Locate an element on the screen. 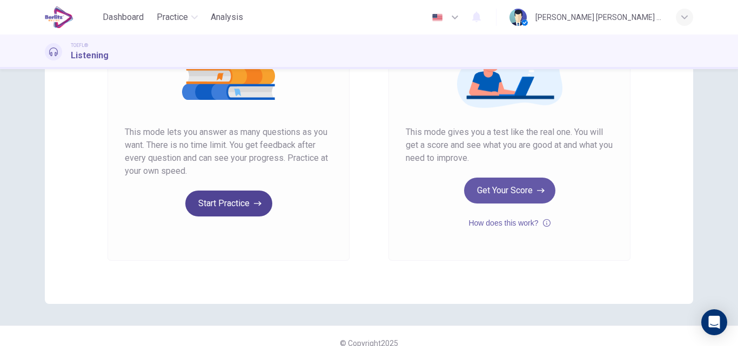 Image resolution: width=738 pixels, height=346 pixels. span: TOEFL® is located at coordinates (79, 45).